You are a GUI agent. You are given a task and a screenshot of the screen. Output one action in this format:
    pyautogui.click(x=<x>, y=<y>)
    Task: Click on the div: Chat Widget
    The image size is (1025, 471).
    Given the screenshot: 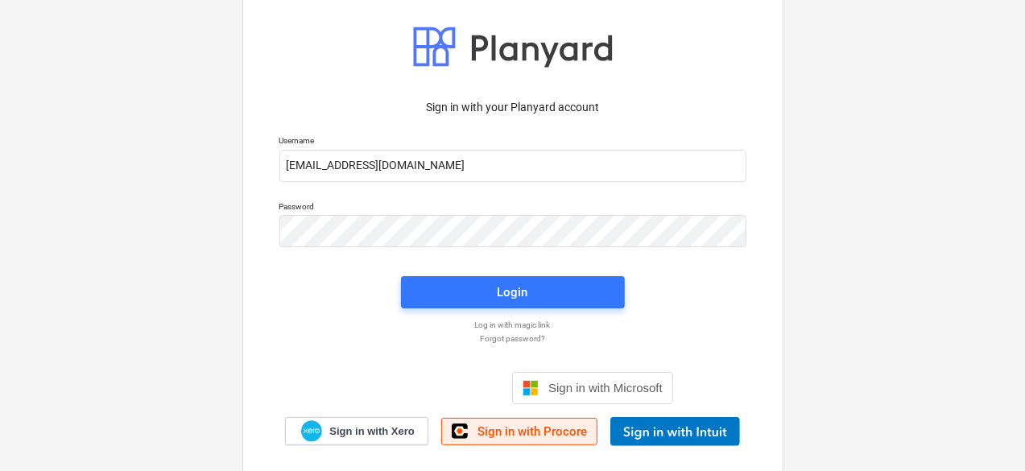 What is the action you would take?
    pyautogui.click(x=984, y=432)
    